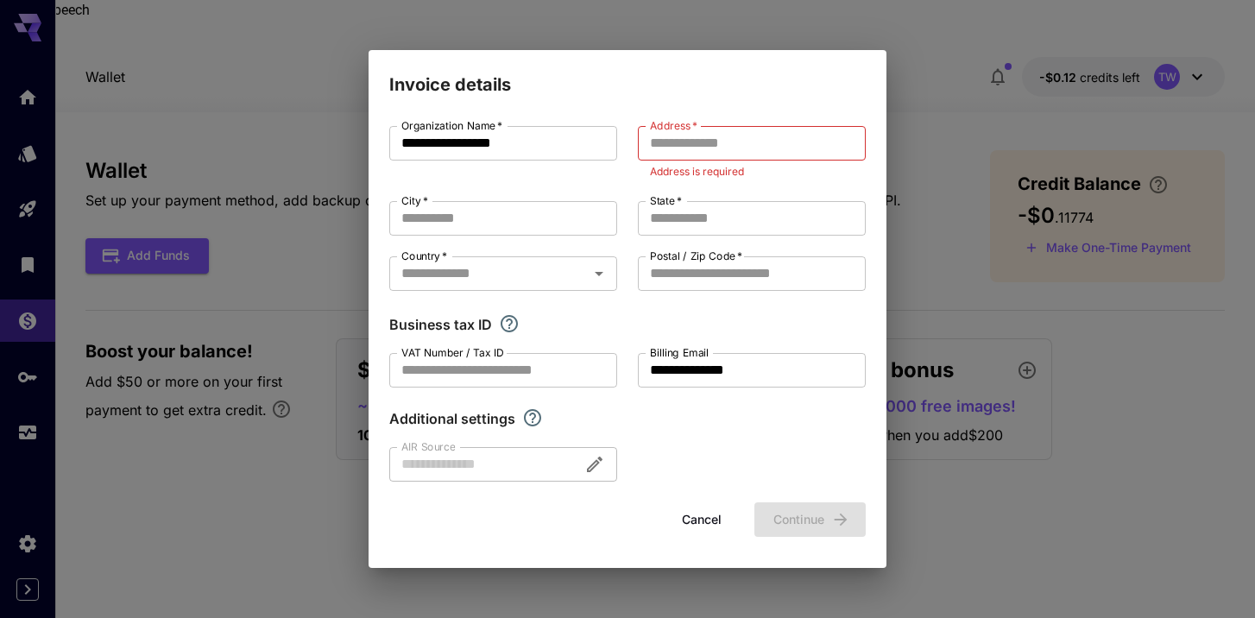 This screenshot has width=1255, height=618. What do you see at coordinates (696, 256) in the screenshot?
I see `label: Postal / Zip Code` at bounding box center [696, 256].